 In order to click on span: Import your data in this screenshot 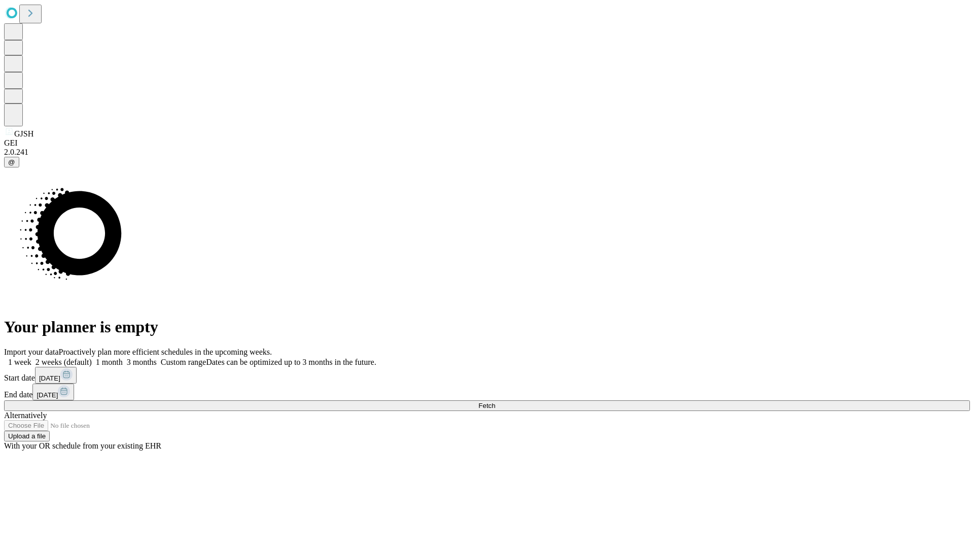, I will do `click(31, 352)`.